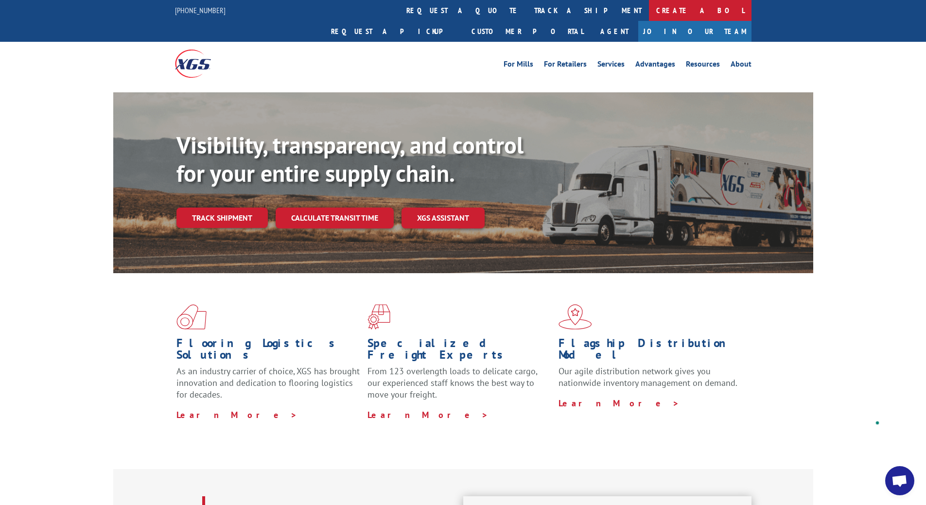  What do you see at coordinates (379, 317) in the screenshot?
I see `img: xgs-icon-focused-on-flooring-red` at bounding box center [379, 317].